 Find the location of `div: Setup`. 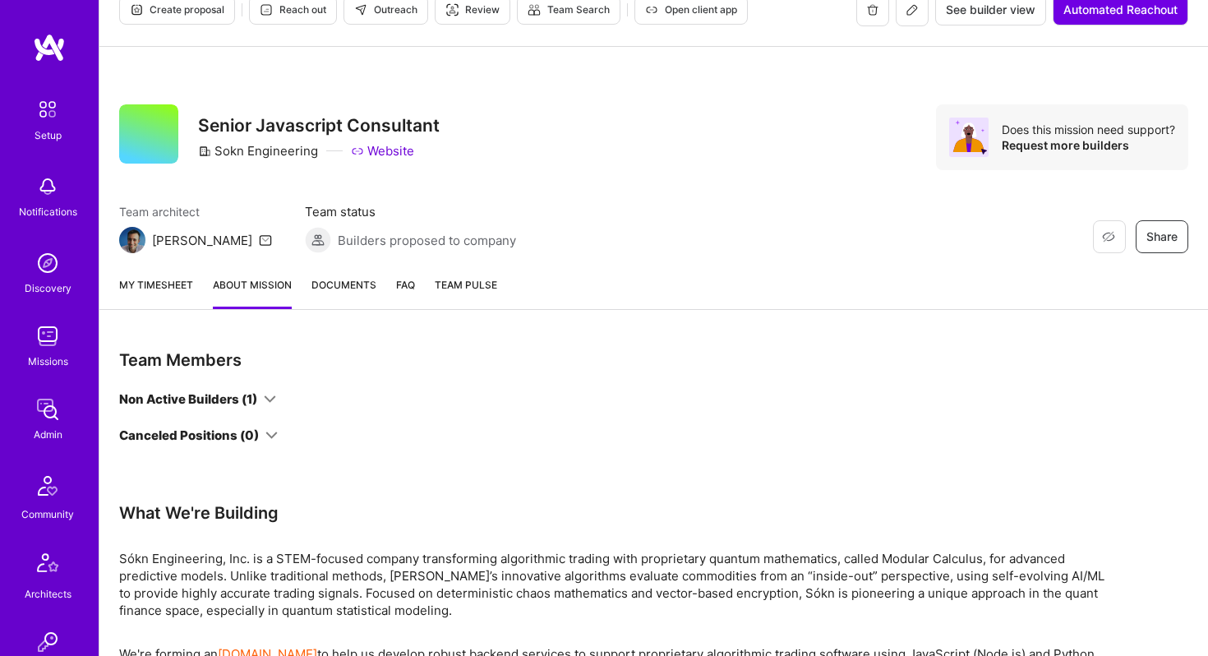

div: Setup is located at coordinates (48, 135).